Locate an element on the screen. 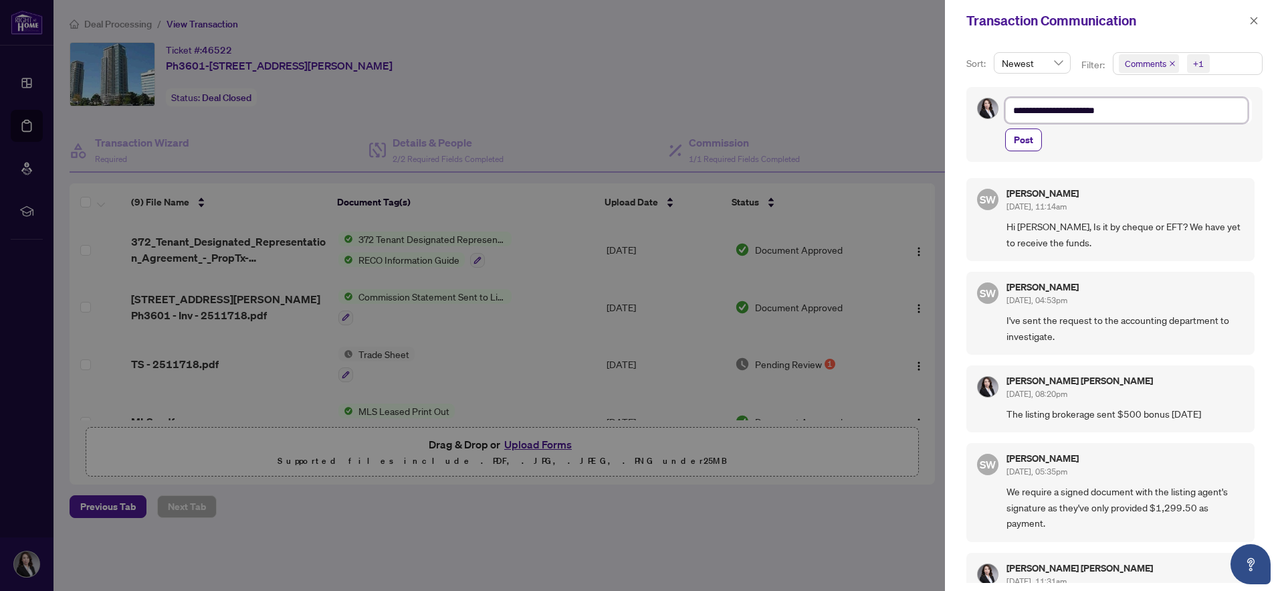 This screenshot has height=591, width=1284. button: Open asap is located at coordinates (1251, 564).